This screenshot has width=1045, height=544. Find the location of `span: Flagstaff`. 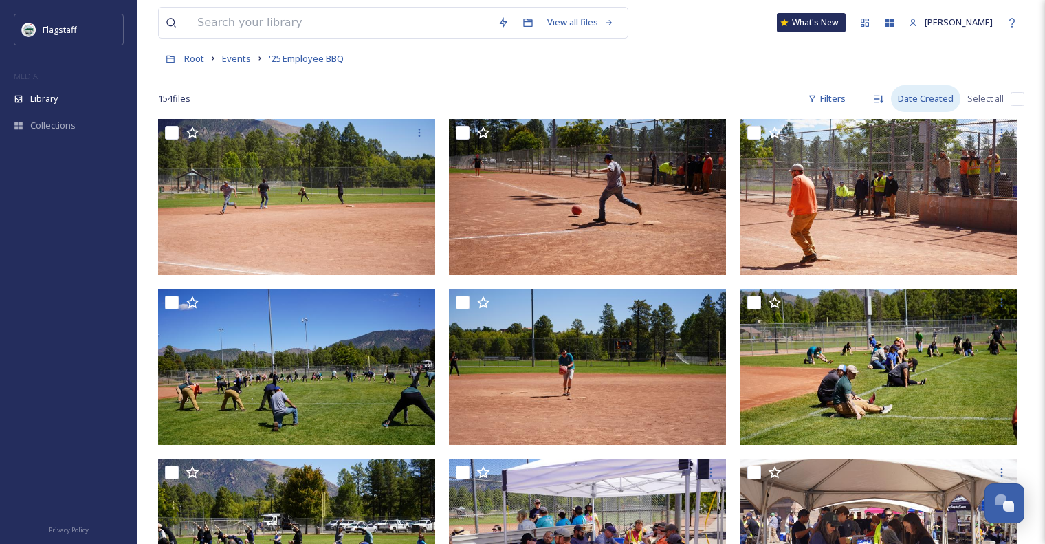

span: Flagstaff is located at coordinates (60, 30).